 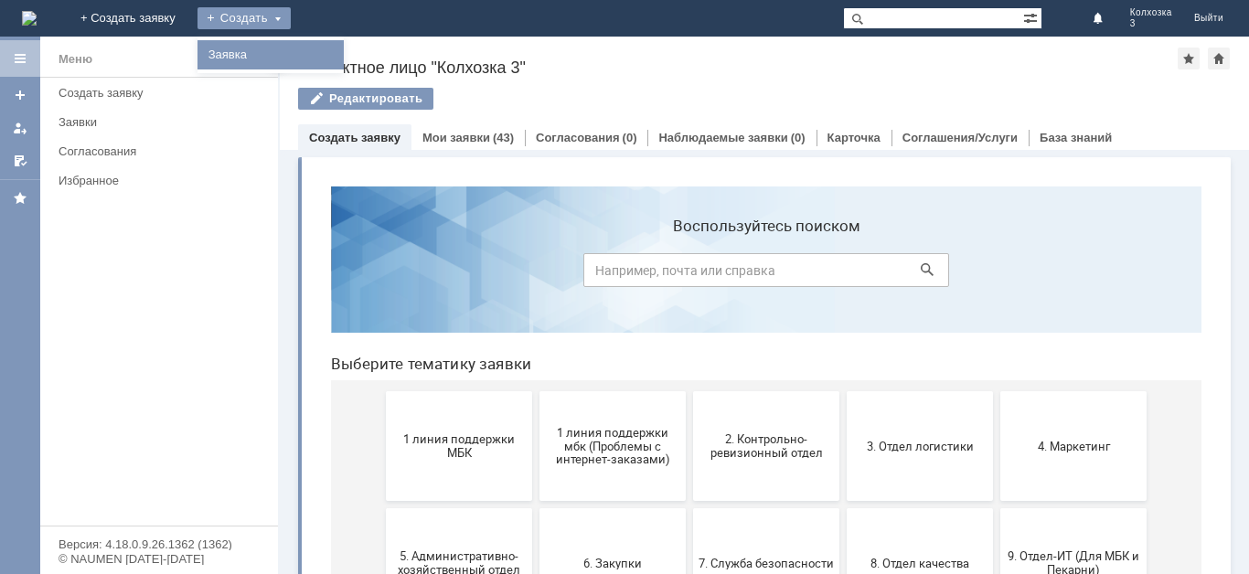 What do you see at coordinates (1219, 59) in the screenshot?
I see `div: Сделать домашней страницей` at bounding box center [1219, 59].